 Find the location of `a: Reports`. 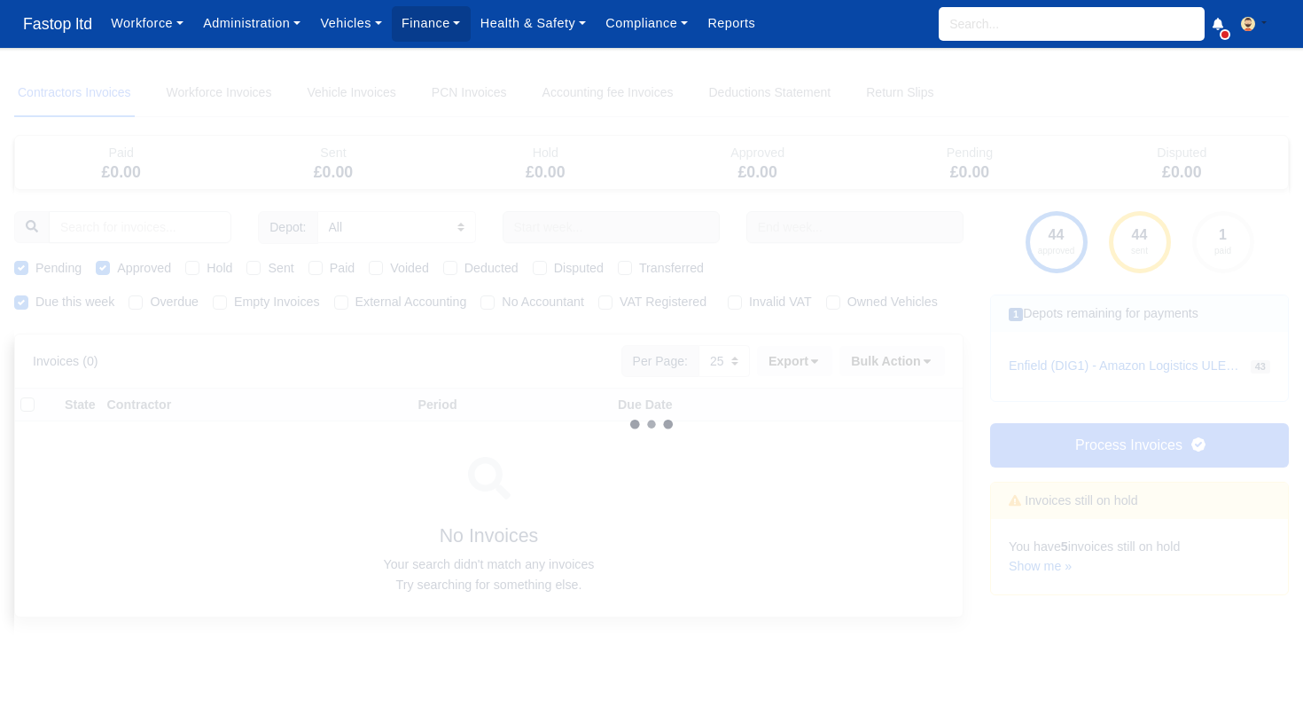

a: Reports is located at coordinates (732, 23).